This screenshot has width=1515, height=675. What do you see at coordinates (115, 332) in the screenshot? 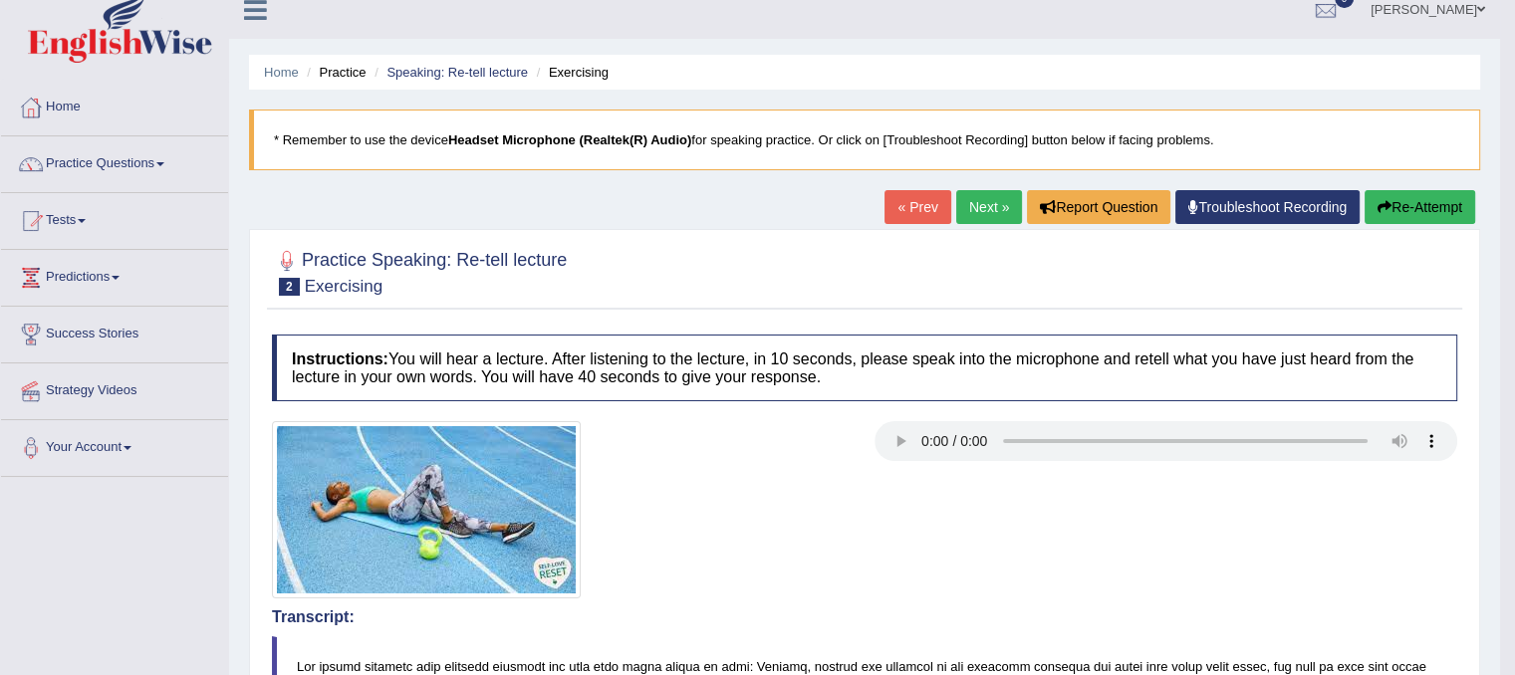
I see `a: Success Stories` at bounding box center [115, 332].